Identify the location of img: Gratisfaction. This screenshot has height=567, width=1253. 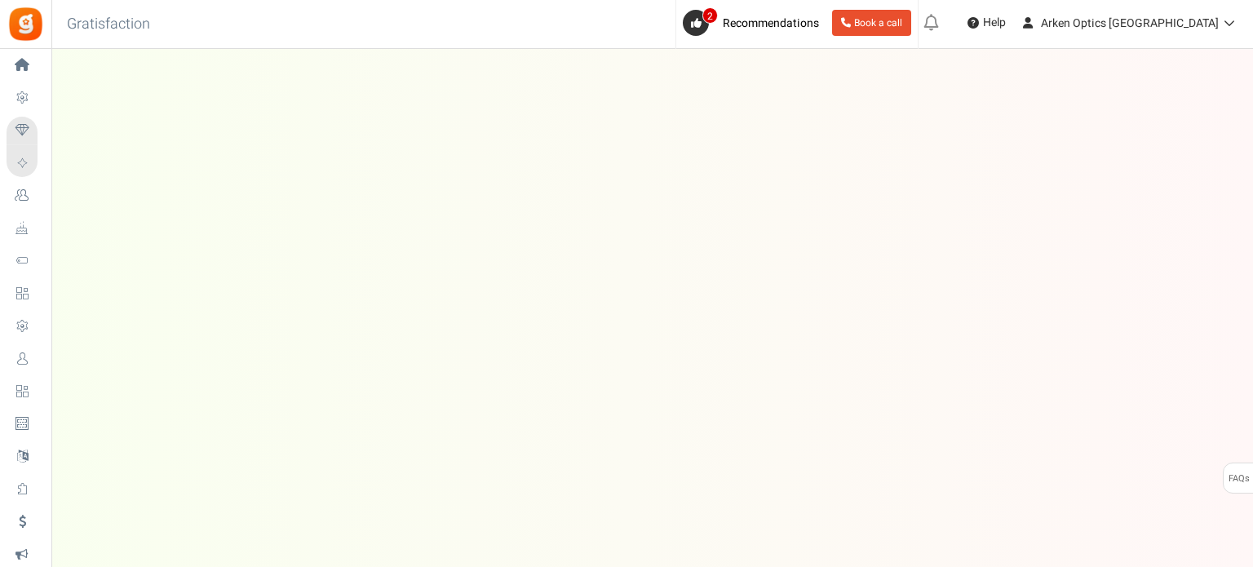
(25, 24).